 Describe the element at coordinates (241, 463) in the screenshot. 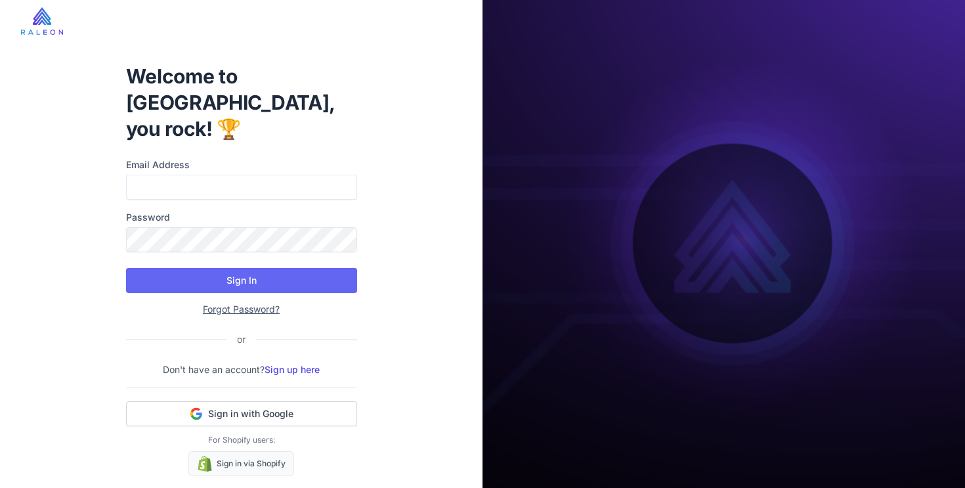

I see `a: Sign in via Shopify` at that location.